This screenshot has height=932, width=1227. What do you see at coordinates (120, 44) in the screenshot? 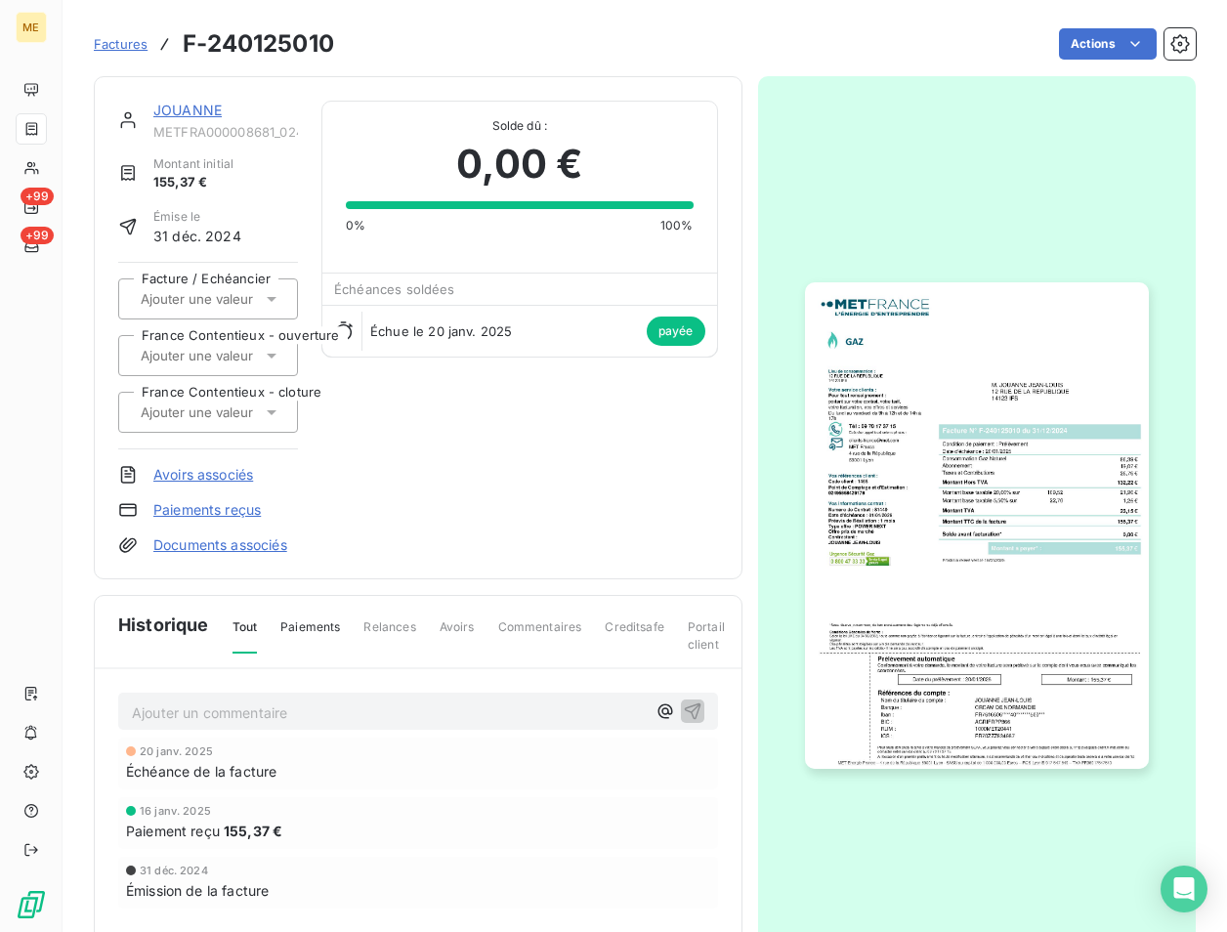
I see `a: Factures` at bounding box center [120, 44].